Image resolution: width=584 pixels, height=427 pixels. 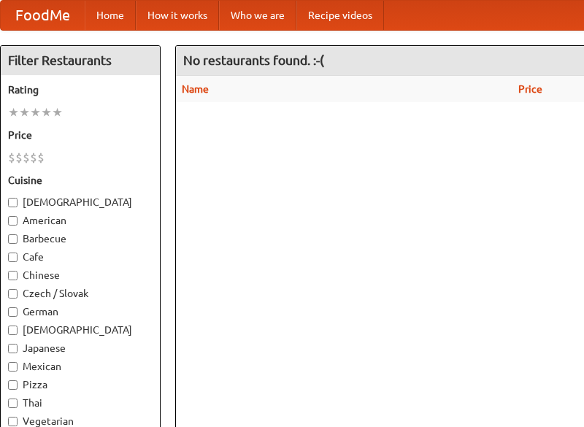 I want to click on a: FoodMe, so click(x=42, y=15).